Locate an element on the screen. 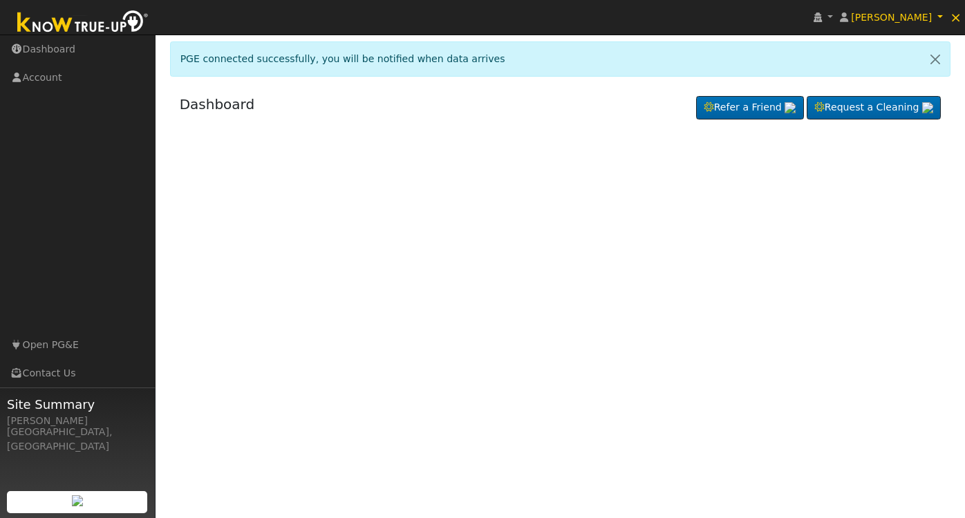 This screenshot has width=965, height=518. a: Dashboard is located at coordinates (217, 104).